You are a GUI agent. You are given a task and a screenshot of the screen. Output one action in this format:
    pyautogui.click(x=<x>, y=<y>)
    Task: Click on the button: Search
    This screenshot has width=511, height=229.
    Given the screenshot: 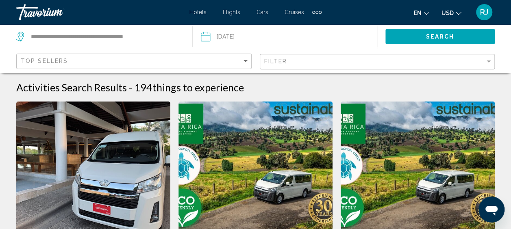 What is the action you would take?
    pyautogui.click(x=440, y=36)
    